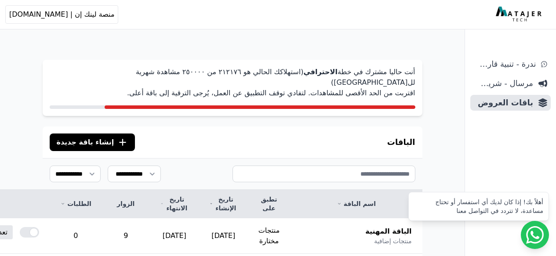 The height and width of the screenshot is (256, 556). What do you see at coordinates (223, 204) in the screenshot?
I see `a: تاريخ الإنشاء` at bounding box center [223, 204].